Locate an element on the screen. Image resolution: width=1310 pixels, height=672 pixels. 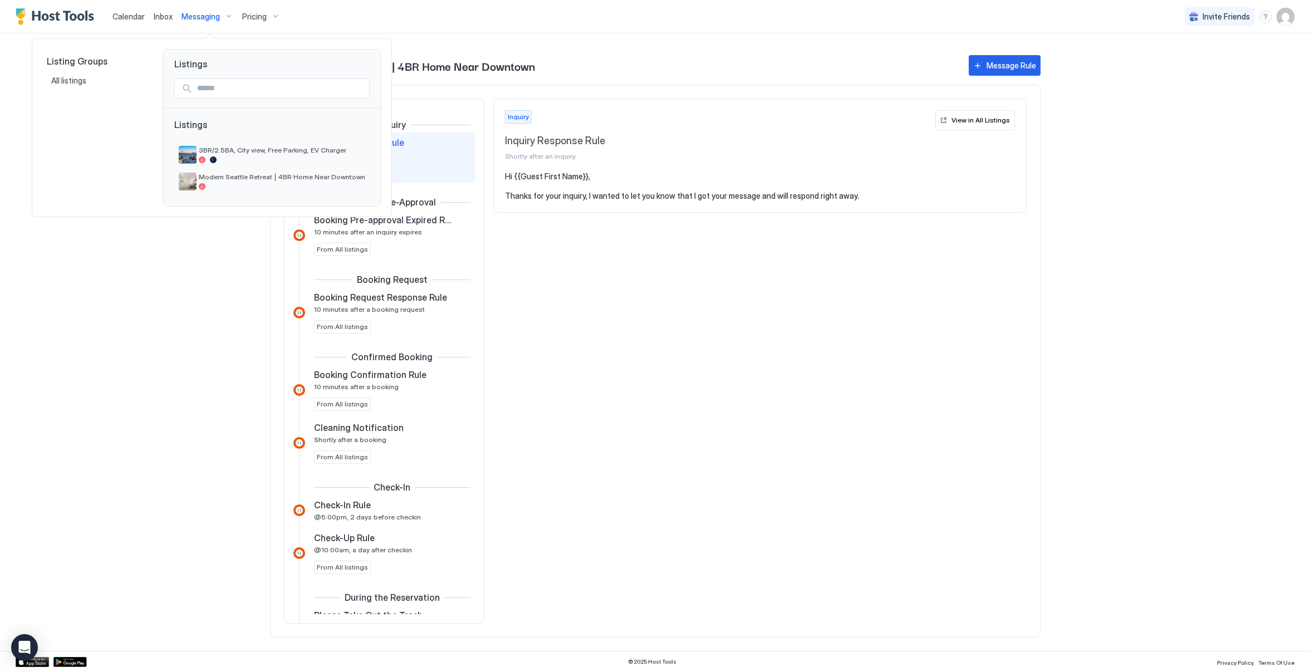
span: All listings is located at coordinates (70, 81).